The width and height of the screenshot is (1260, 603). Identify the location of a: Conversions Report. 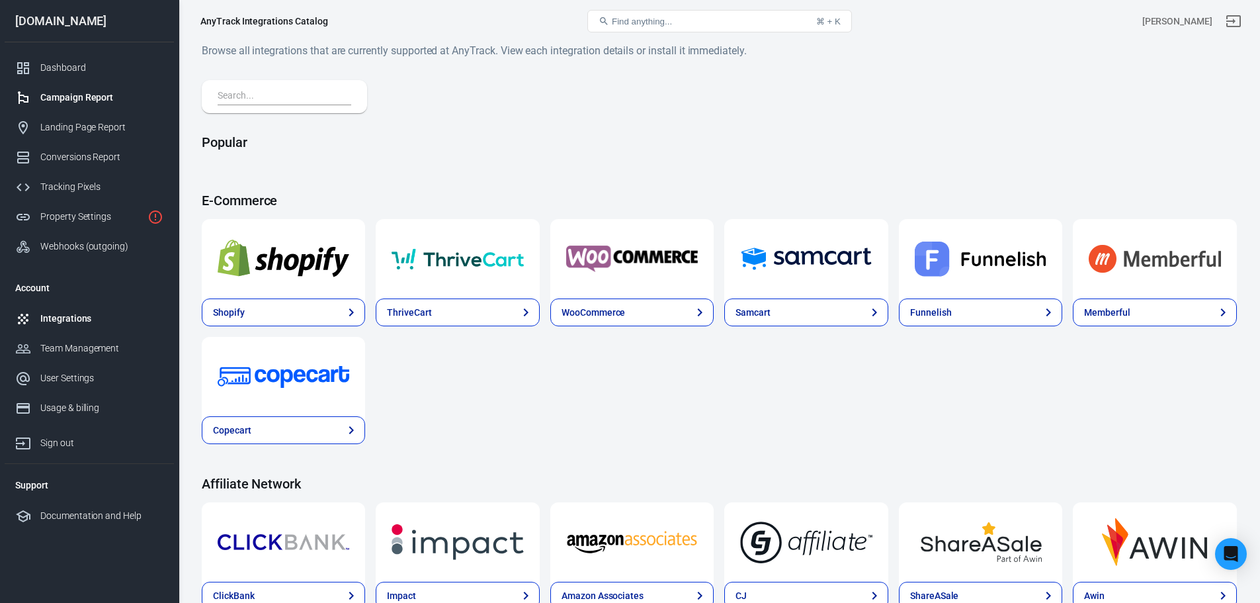
(89, 157).